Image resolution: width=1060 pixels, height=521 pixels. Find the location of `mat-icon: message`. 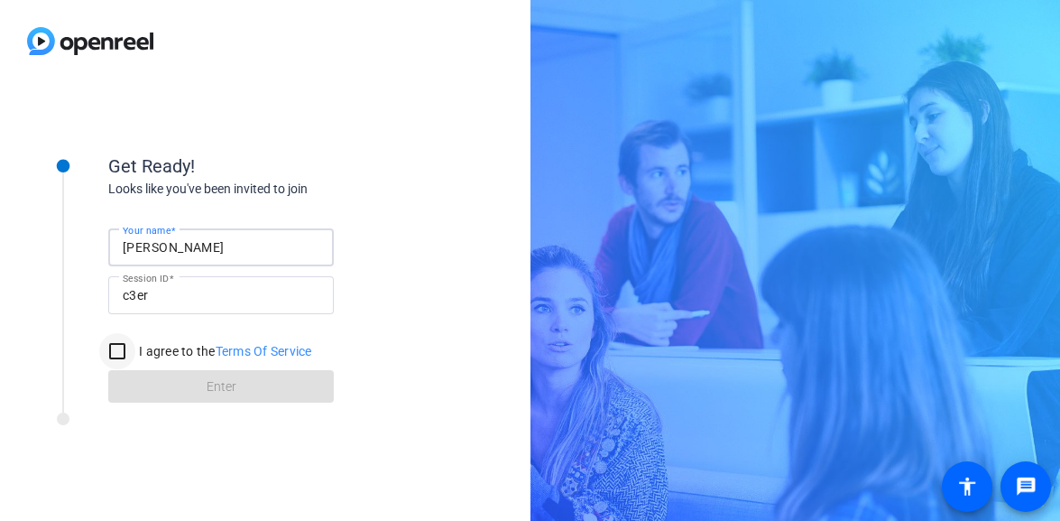

mat-icon: message is located at coordinates (1026, 486).